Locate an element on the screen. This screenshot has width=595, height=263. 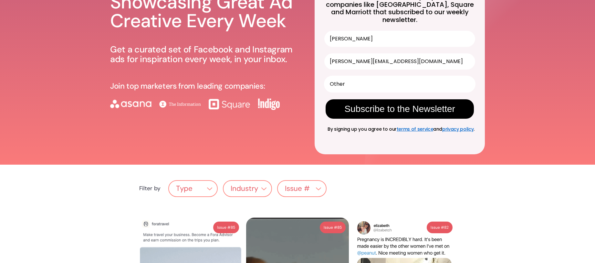
a: Issue #82 is located at coordinates (440, 227).